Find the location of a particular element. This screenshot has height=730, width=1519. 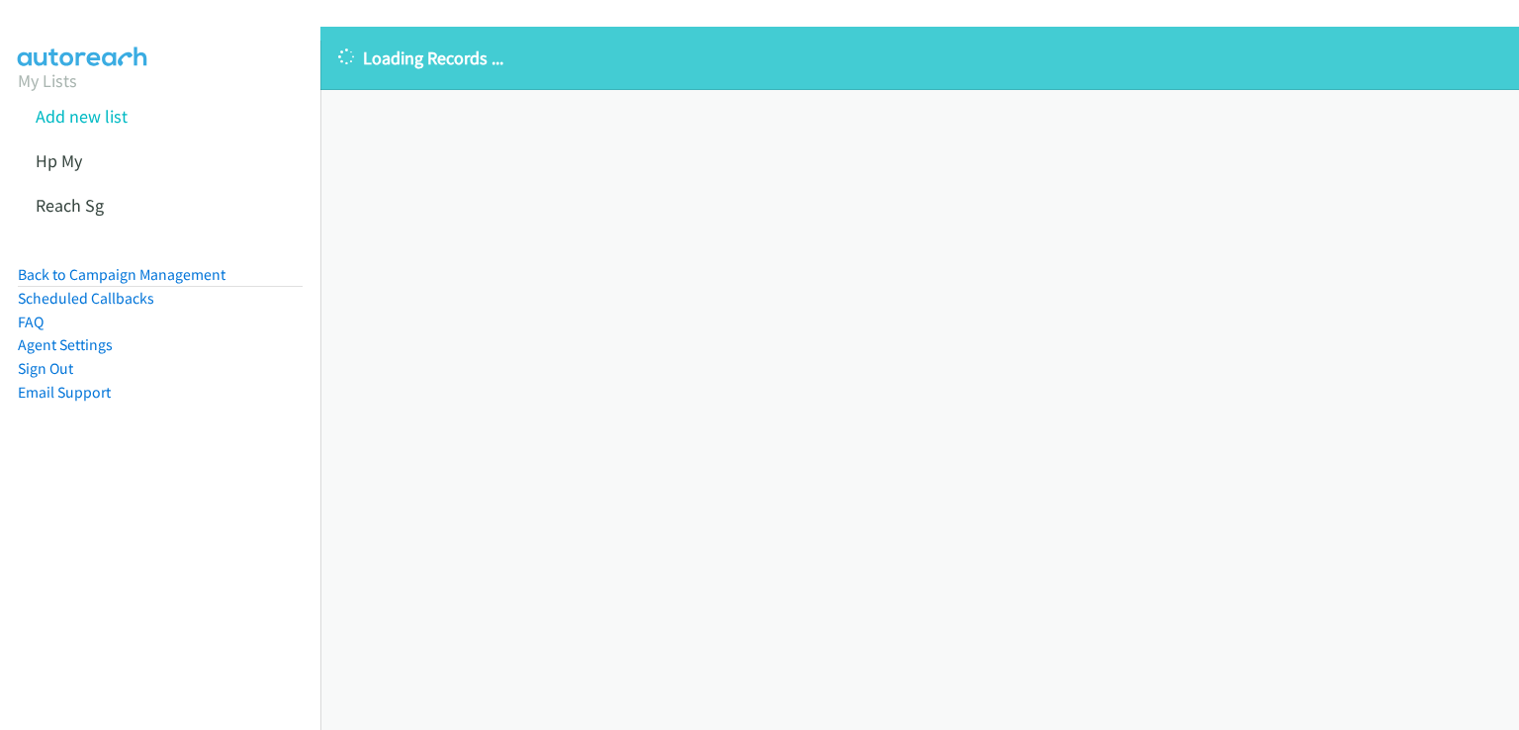

a: My Lists is located at coordinates (47, 80).